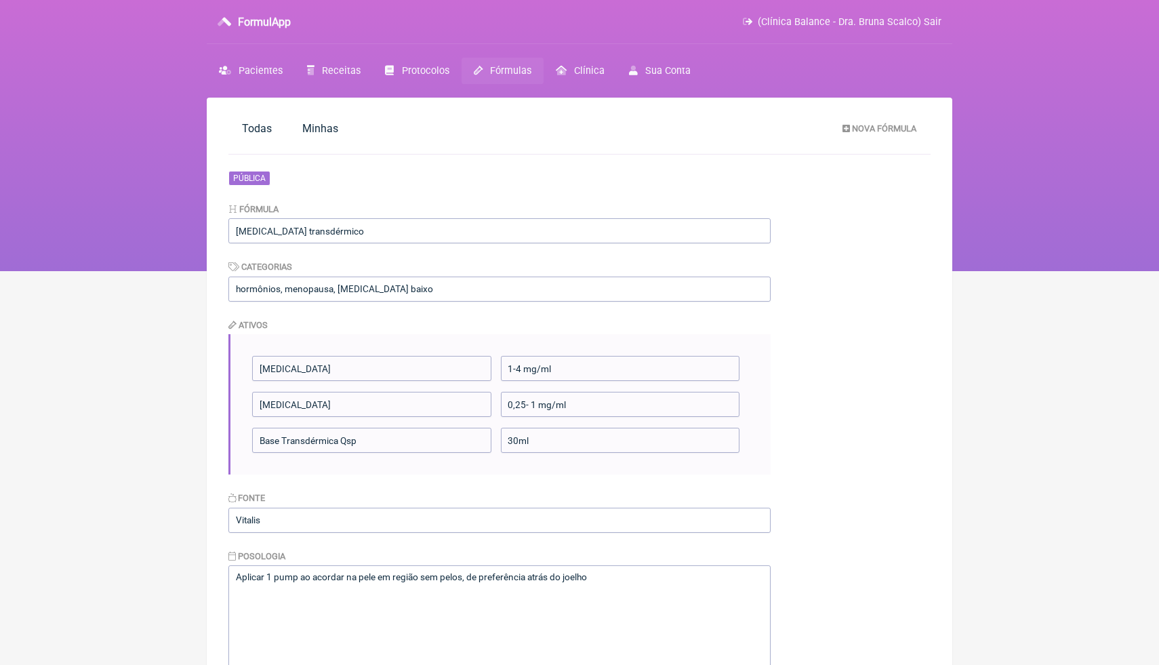 The height and width of the screenshot is (665, 1159). What do you see at coordinates (257, 128) in the screenshot?
I see `a: Todas` at bounding box center [257, 128].